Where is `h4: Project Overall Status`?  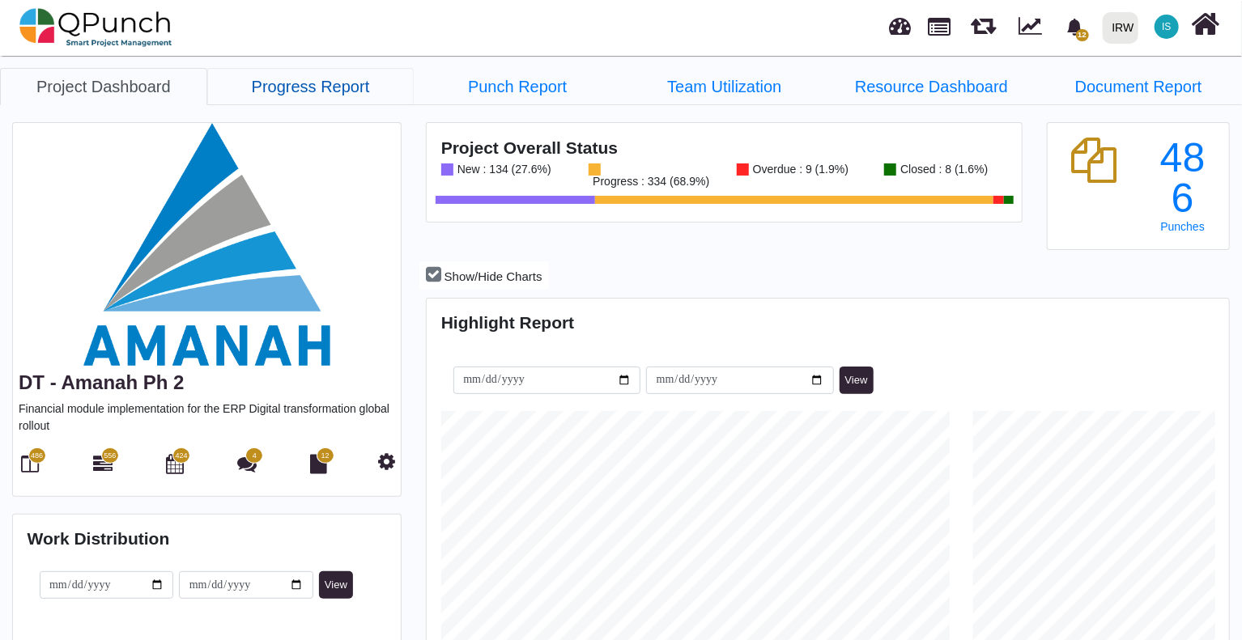
h4: Project Overall Status is located at coordinates (724, 147).